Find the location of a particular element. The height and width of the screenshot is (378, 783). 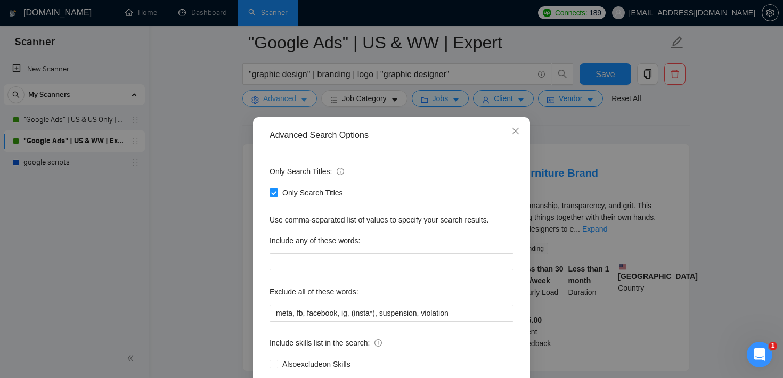

div: Advanced Search Options is located at coordinates (391, 135).